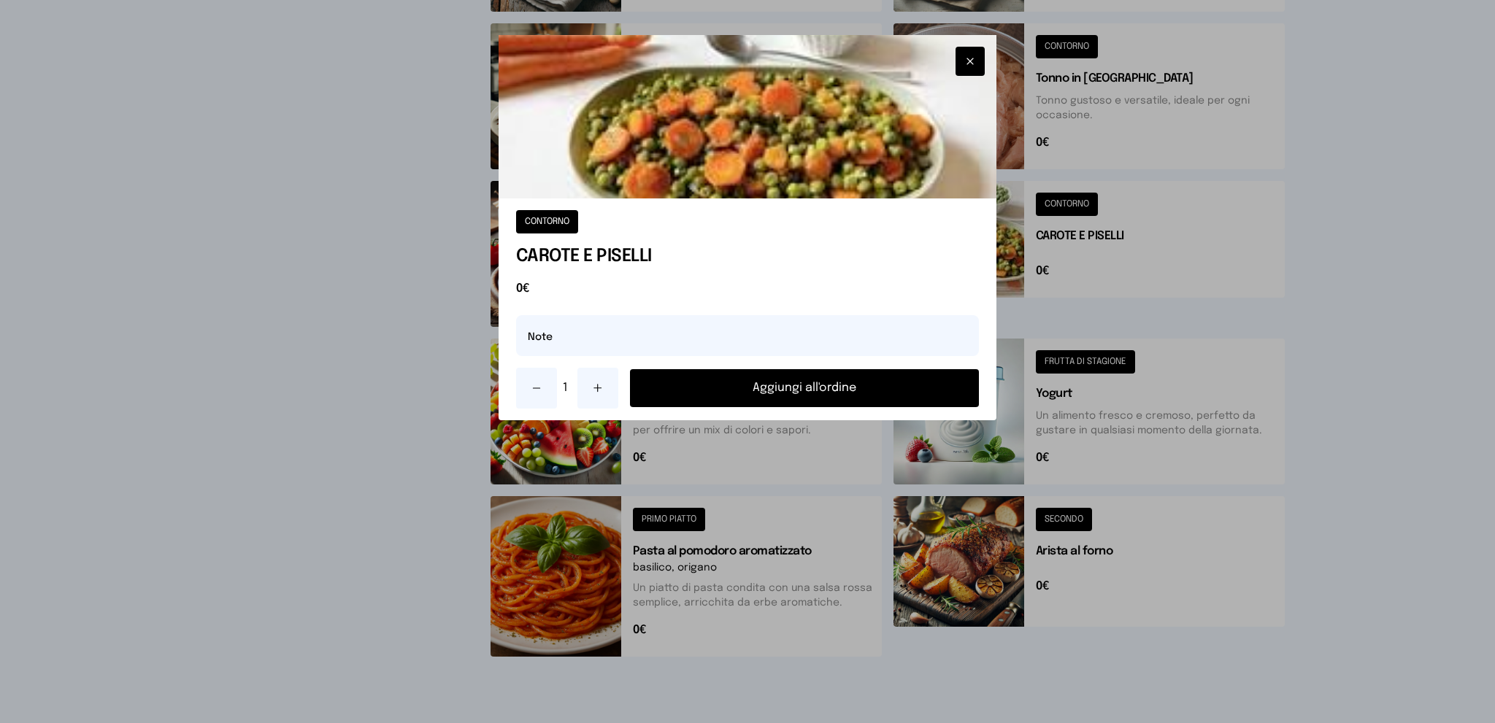 Image resolution: width=1495 pixels, height=723 pixels. Describe the element at coordinates (748, 117) in the screenshot. I see `img: CAROTE E PISELLI` at that location.